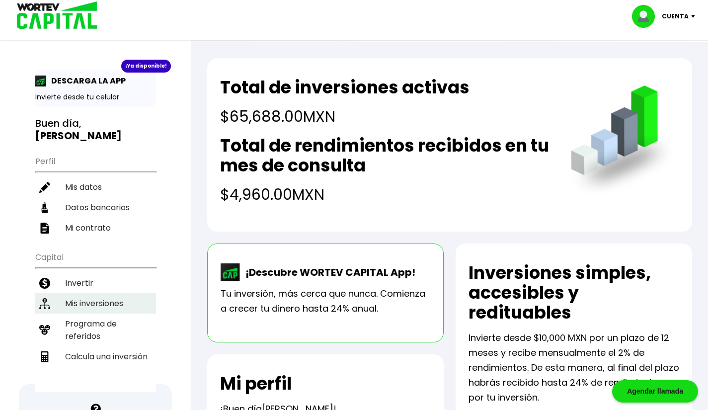 Image resolution: width=708 pixels, height=410 pixels. What do you see at coordinates (345, 87) in the screenshot?
I see `h2: Total de inversiones activas` at bounding box center [345, 87].